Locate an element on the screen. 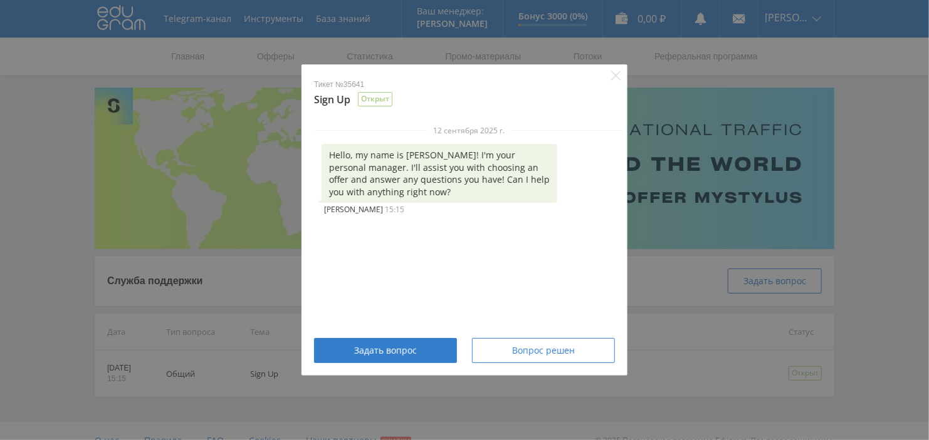 This screenshot has width=929, height=440. div: Открыт is located at coordinates (375, 99).